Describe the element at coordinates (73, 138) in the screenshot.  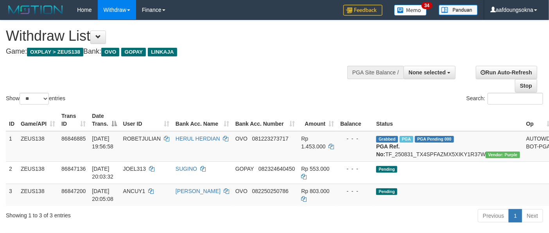
I see `span: 86846885` at that location.